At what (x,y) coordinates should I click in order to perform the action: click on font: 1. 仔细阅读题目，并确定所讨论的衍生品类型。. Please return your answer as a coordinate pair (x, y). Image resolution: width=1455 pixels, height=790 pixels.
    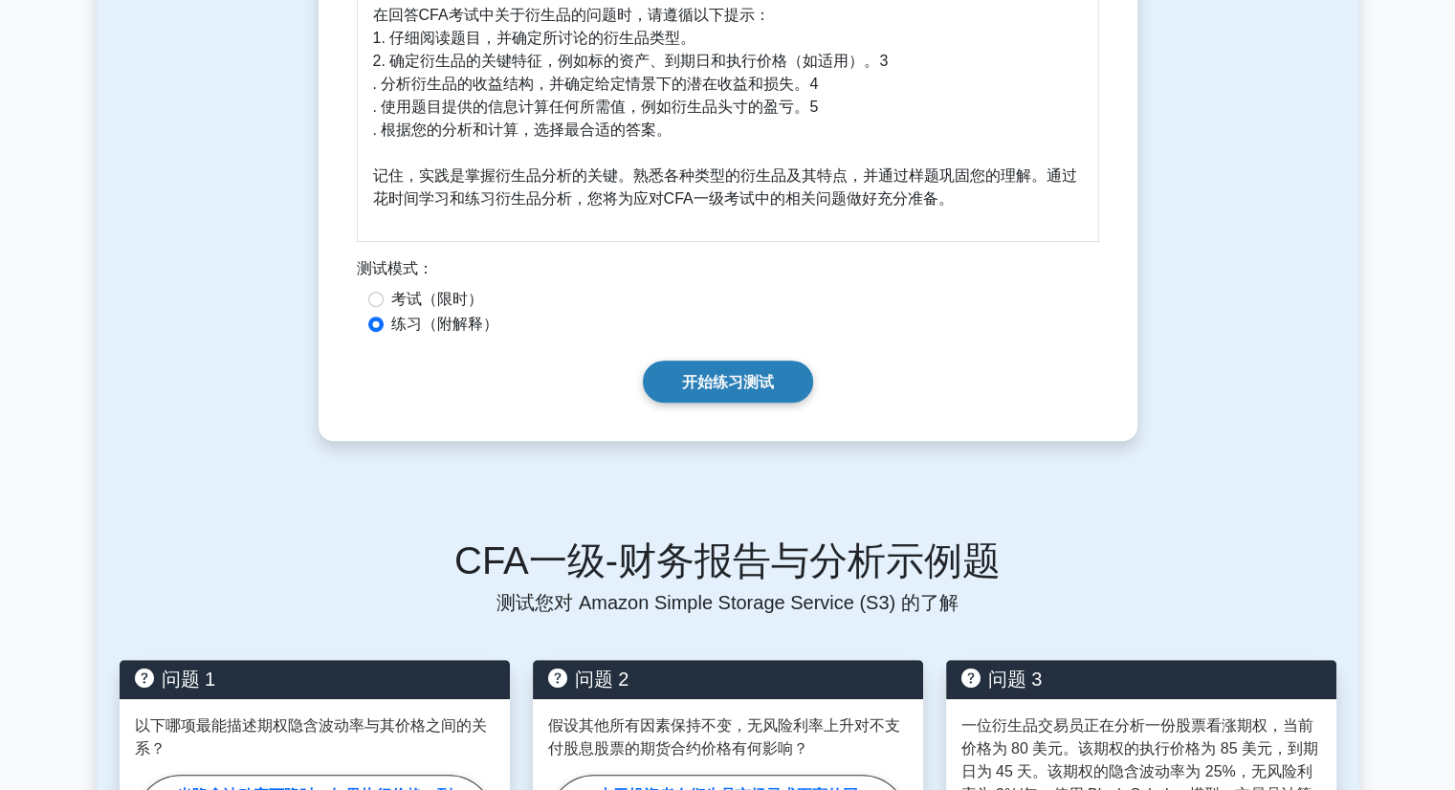
    Looking at the image, I should click on (535, 37).